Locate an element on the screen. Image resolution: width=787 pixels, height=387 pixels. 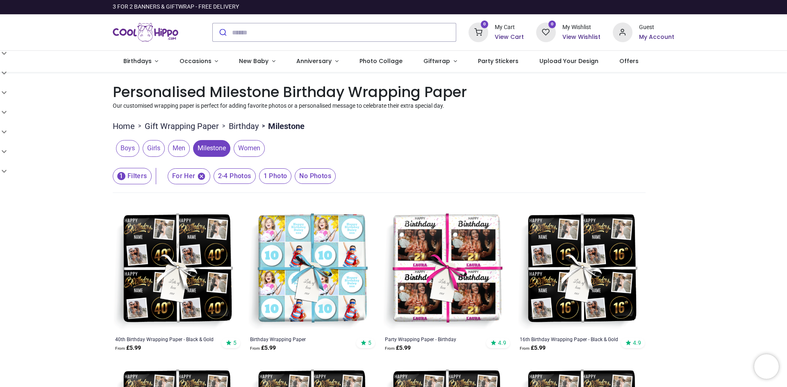
span: Birthdays is located at coordinates (137, 61).